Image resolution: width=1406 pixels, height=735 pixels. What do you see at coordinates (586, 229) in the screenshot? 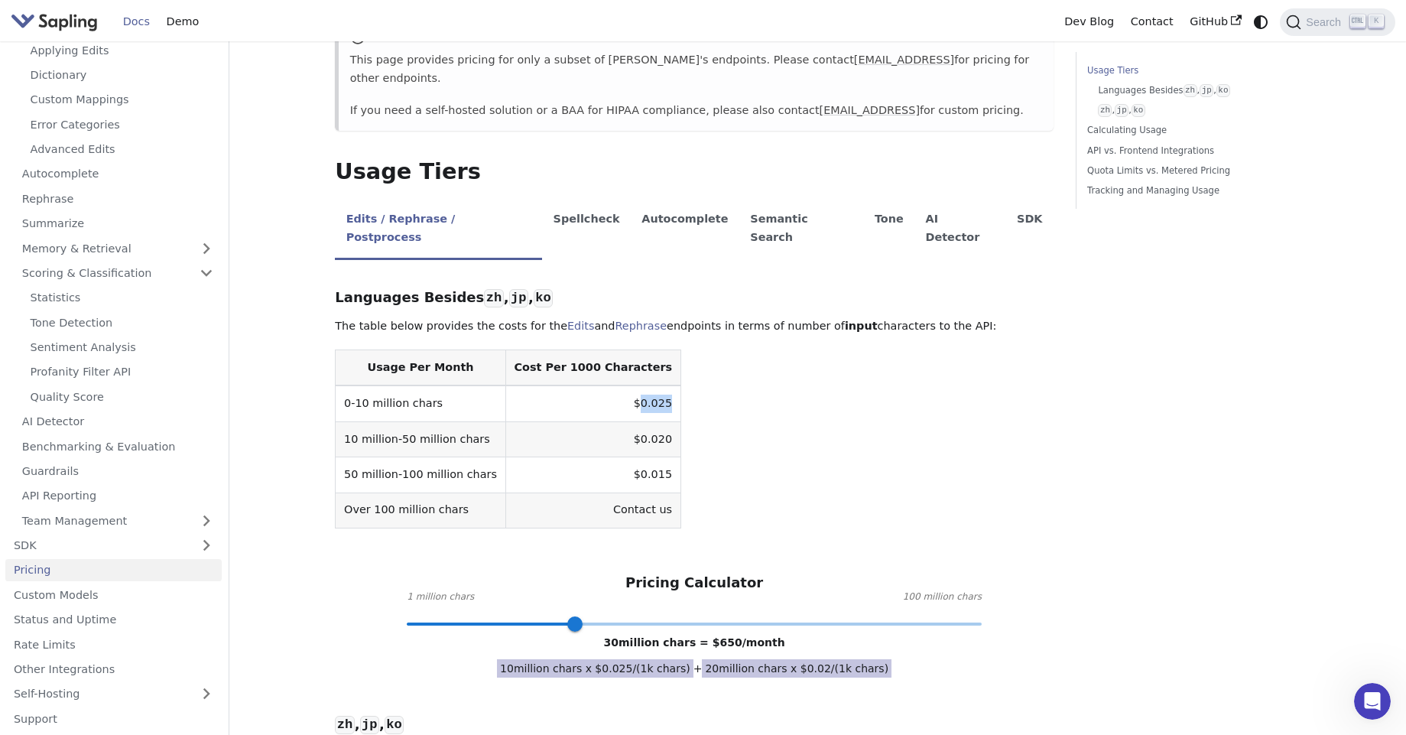
I see `li: Spellcheck` at bounding box center [586, 229].